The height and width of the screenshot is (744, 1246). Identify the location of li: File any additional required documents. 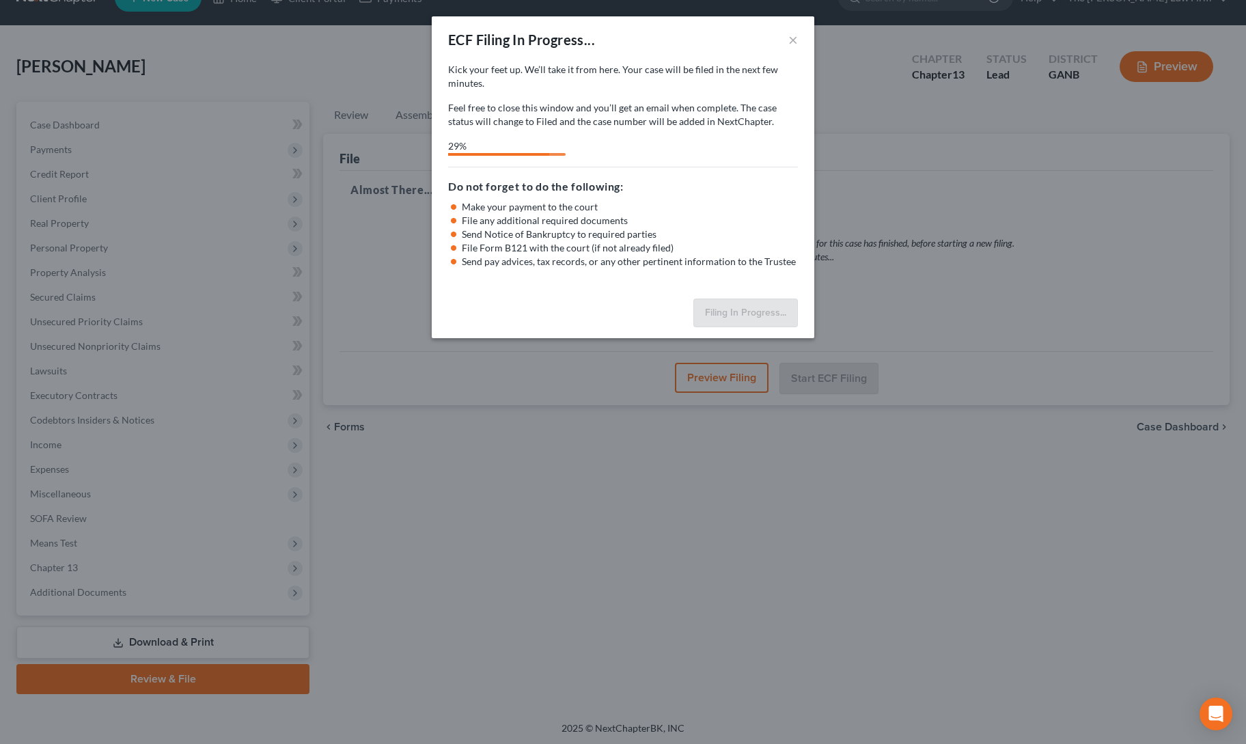
(630, 221).